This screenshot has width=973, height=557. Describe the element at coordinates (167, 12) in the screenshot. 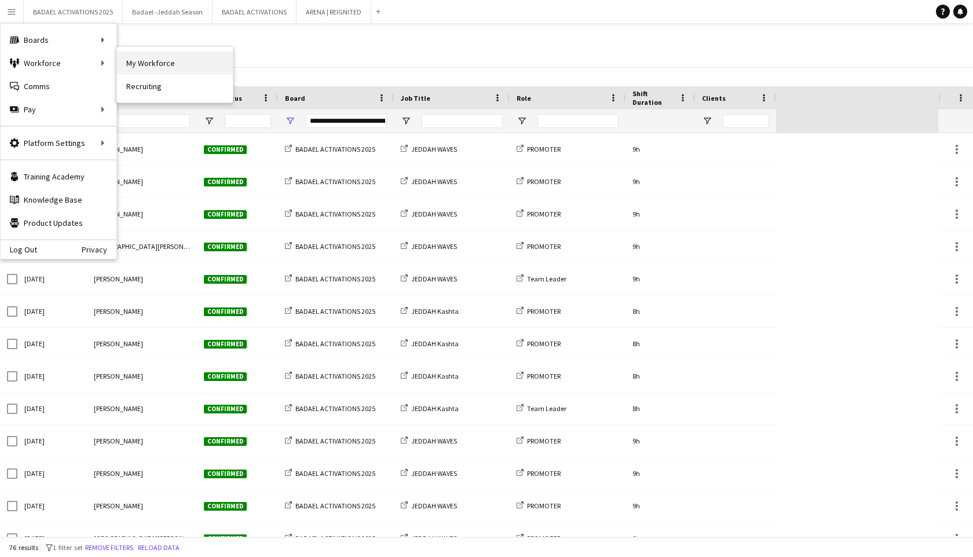

I see `button: Badael -Jeddah Season` at that location.